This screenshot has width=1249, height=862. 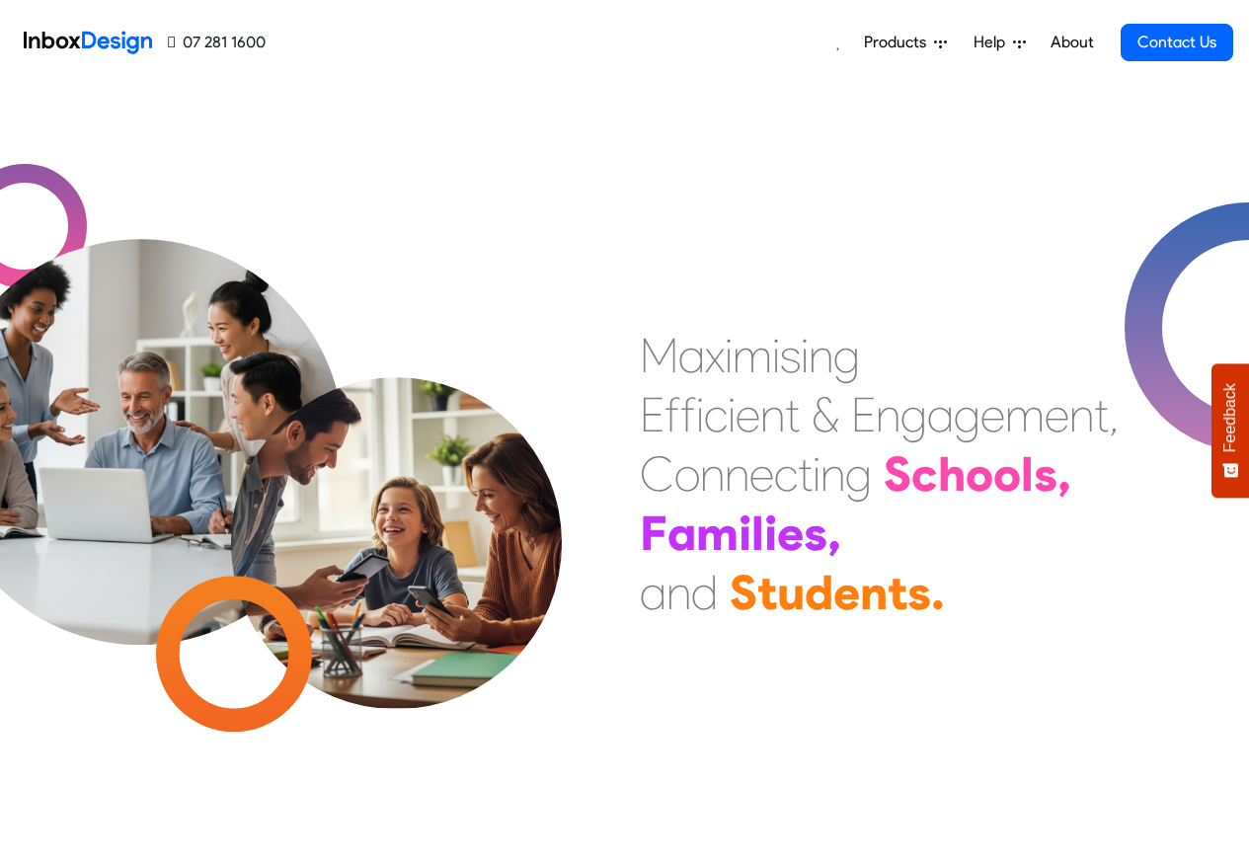 I want to click on a: About, so click(x=1071, y=42).